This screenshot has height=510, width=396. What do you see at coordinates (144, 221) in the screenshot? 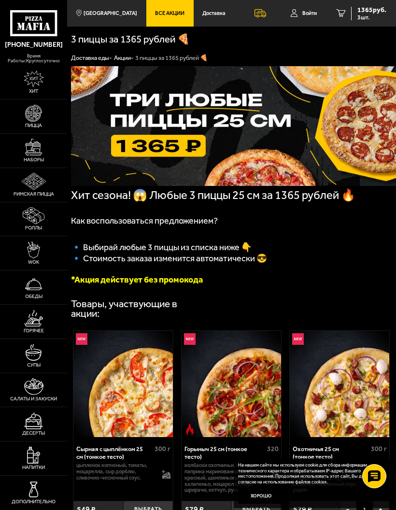
I see `span: Как воспользоваться предложением?` at bounding box center [144, 221].